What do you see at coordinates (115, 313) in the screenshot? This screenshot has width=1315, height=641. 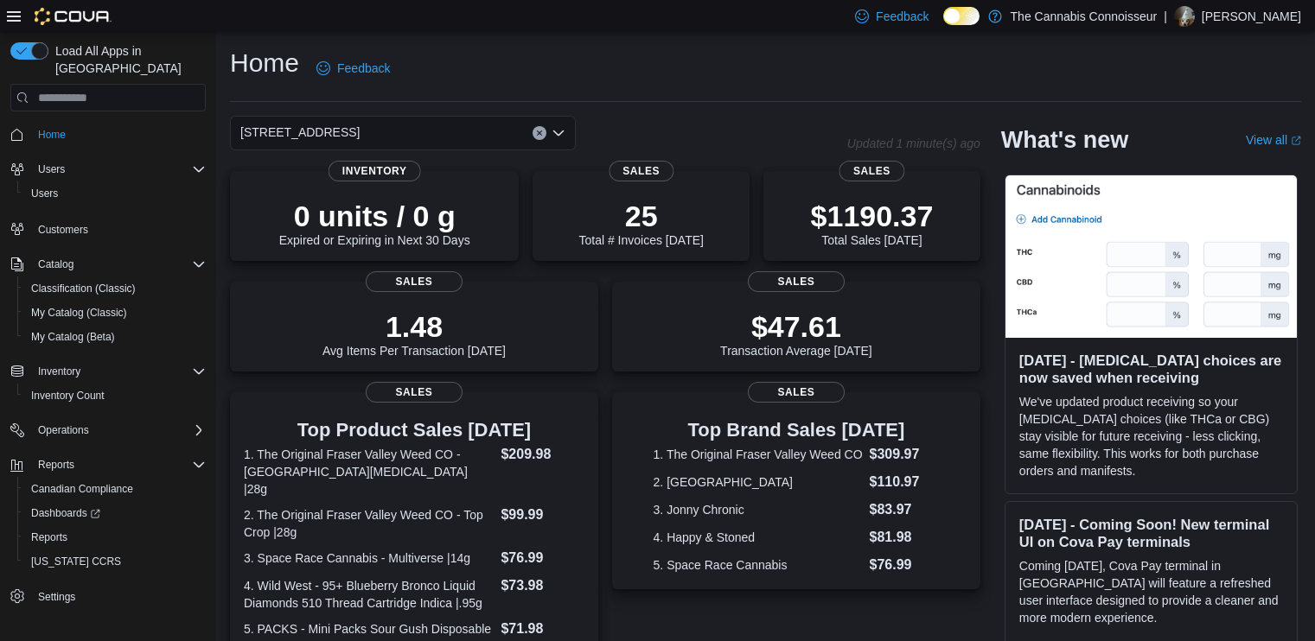 I see `button: My Catalog (Classic)` at bounding box center [115, 313].